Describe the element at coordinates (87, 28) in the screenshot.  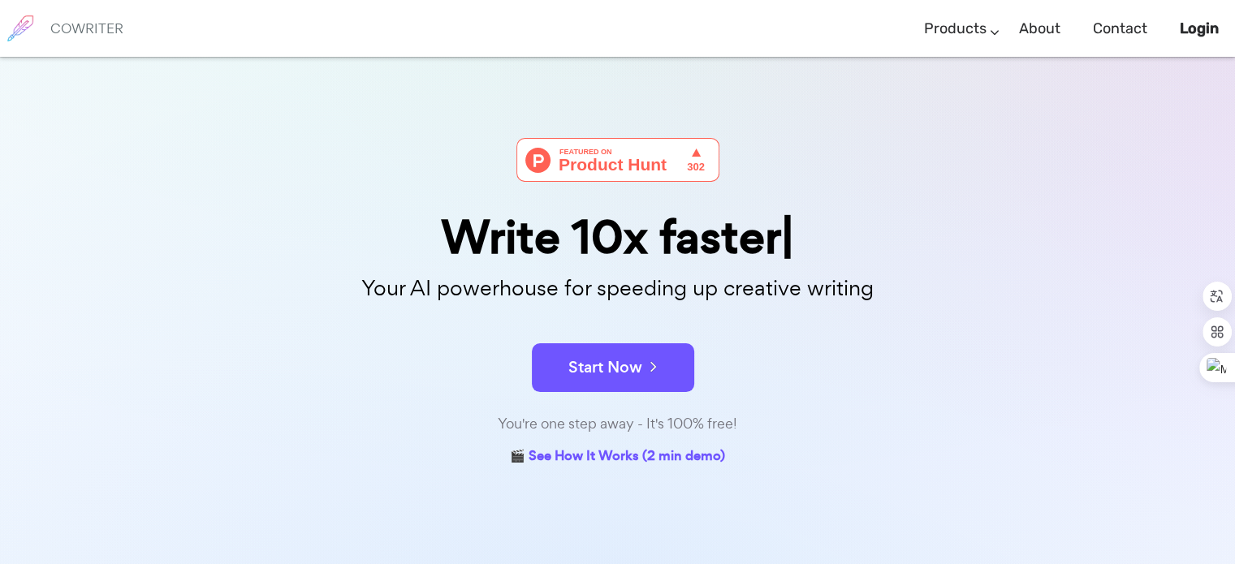
I see `h6: COWRITER` at that location.